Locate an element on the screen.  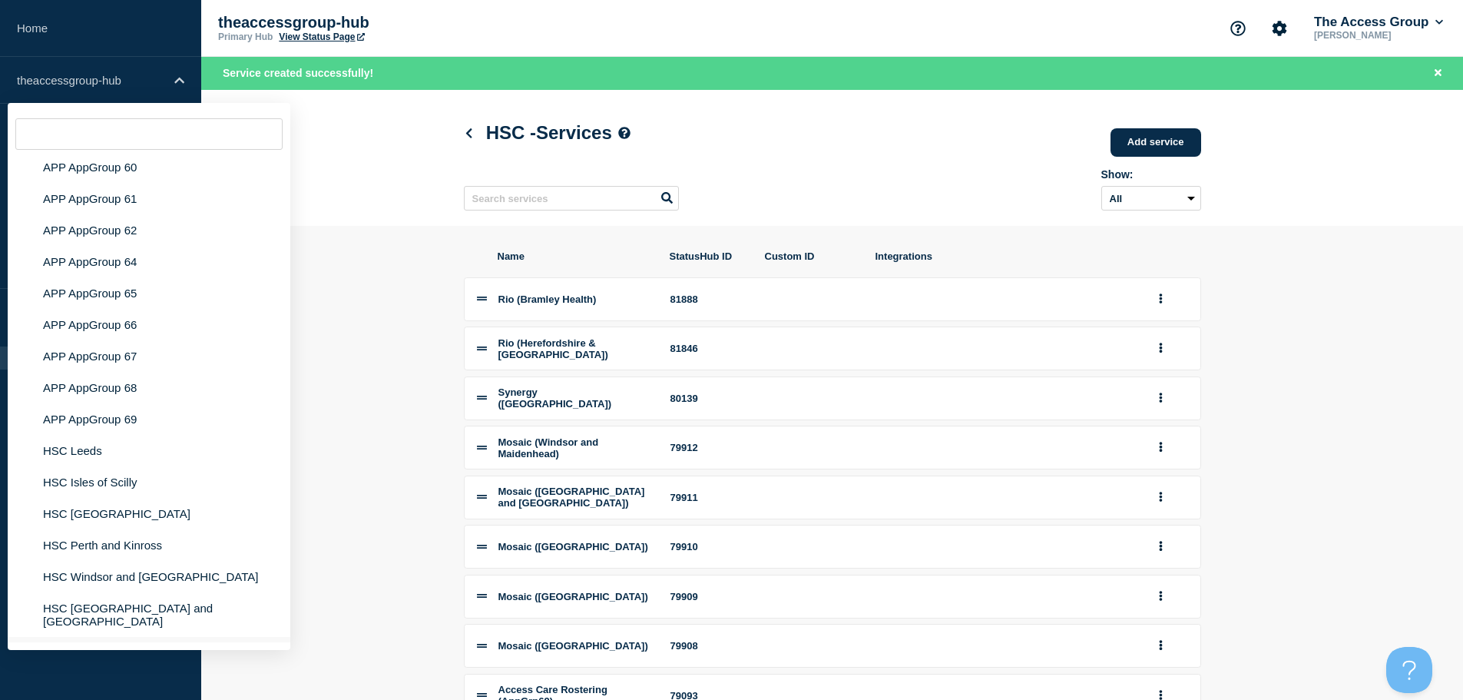
a: View Status Page is located at coordinates (321, 37).